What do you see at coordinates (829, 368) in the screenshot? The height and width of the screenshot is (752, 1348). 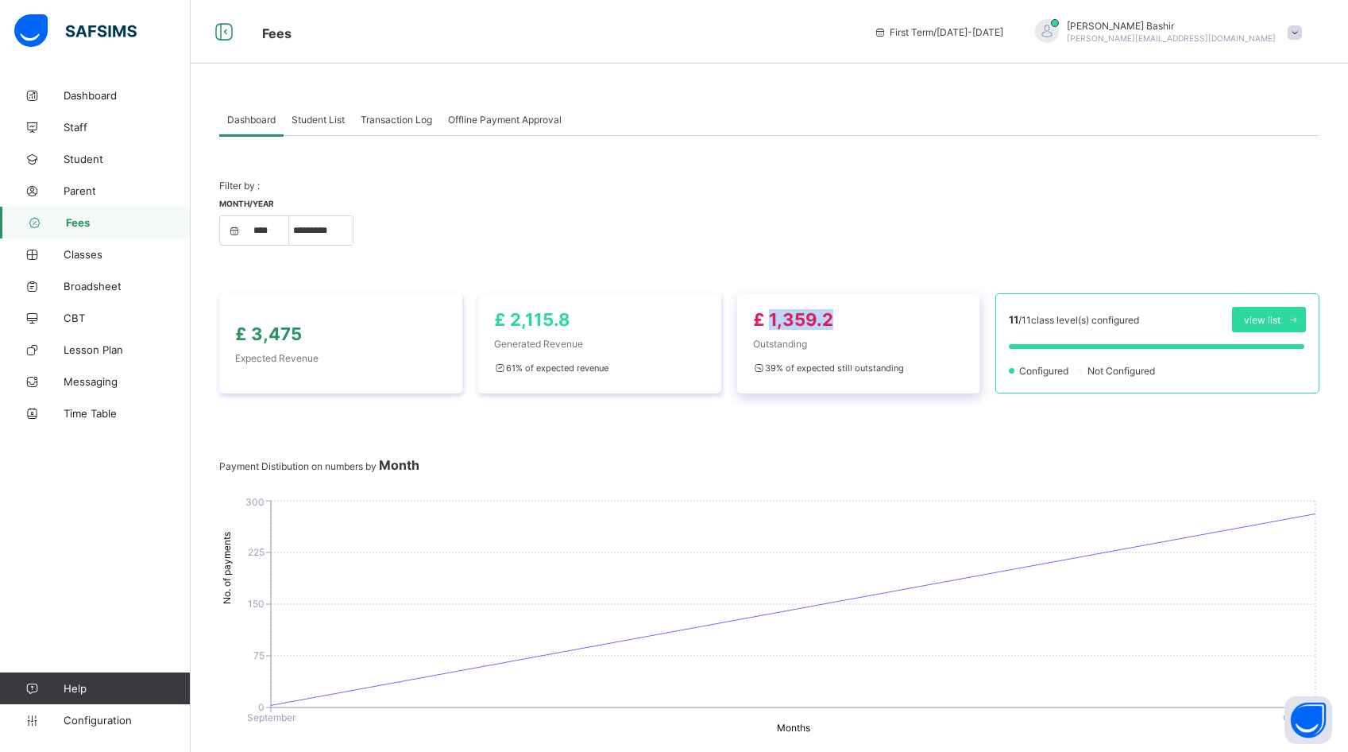 I see `span: 39 % of expected still outstanding` at bounding box center [829, 368].